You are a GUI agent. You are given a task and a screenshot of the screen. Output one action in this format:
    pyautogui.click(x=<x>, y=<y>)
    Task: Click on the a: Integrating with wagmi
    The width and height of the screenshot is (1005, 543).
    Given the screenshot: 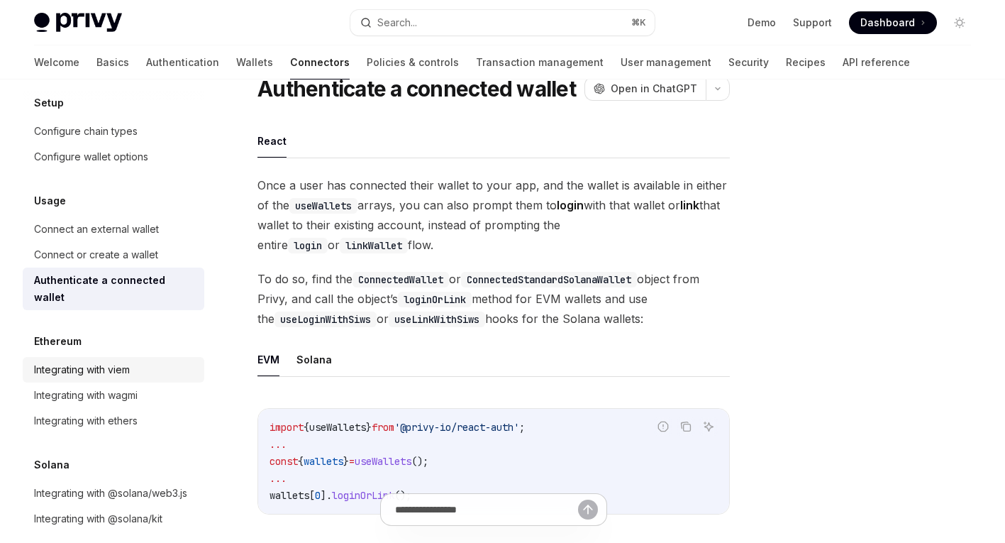 What is the action you would take?
    pyautogui.click(x=114, y=395)
    